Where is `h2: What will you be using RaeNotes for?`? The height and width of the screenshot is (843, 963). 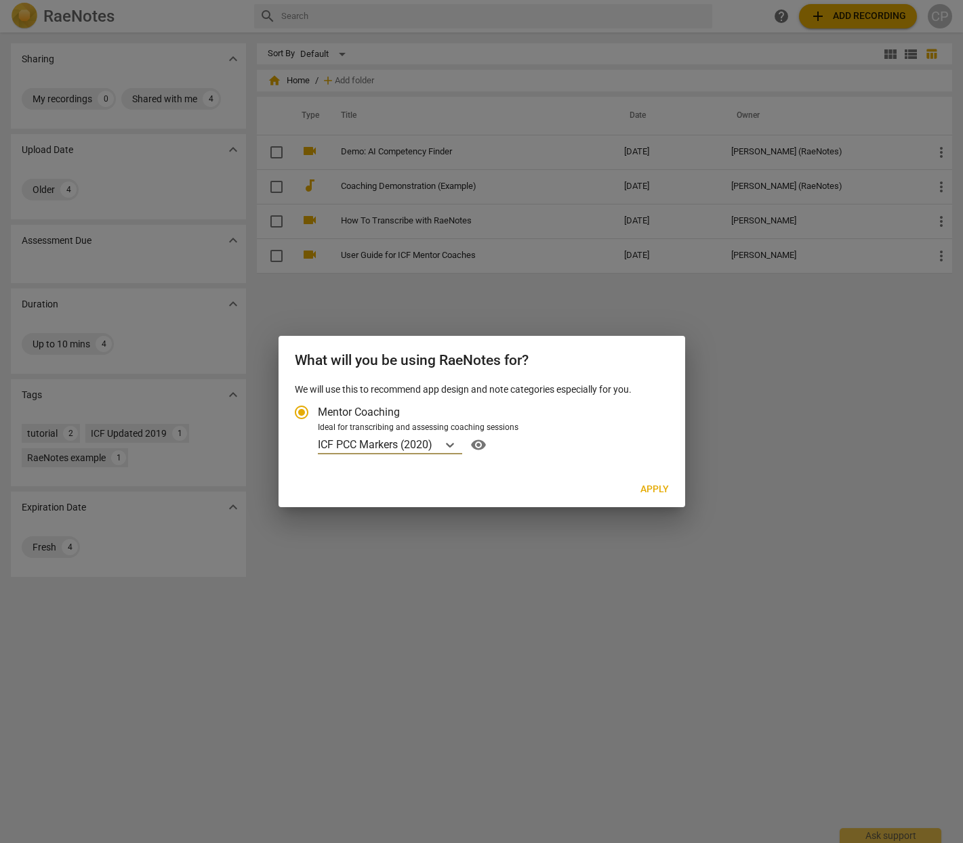
h2: What will you be using RaeNotes for? is located at coordinates (482, 360).